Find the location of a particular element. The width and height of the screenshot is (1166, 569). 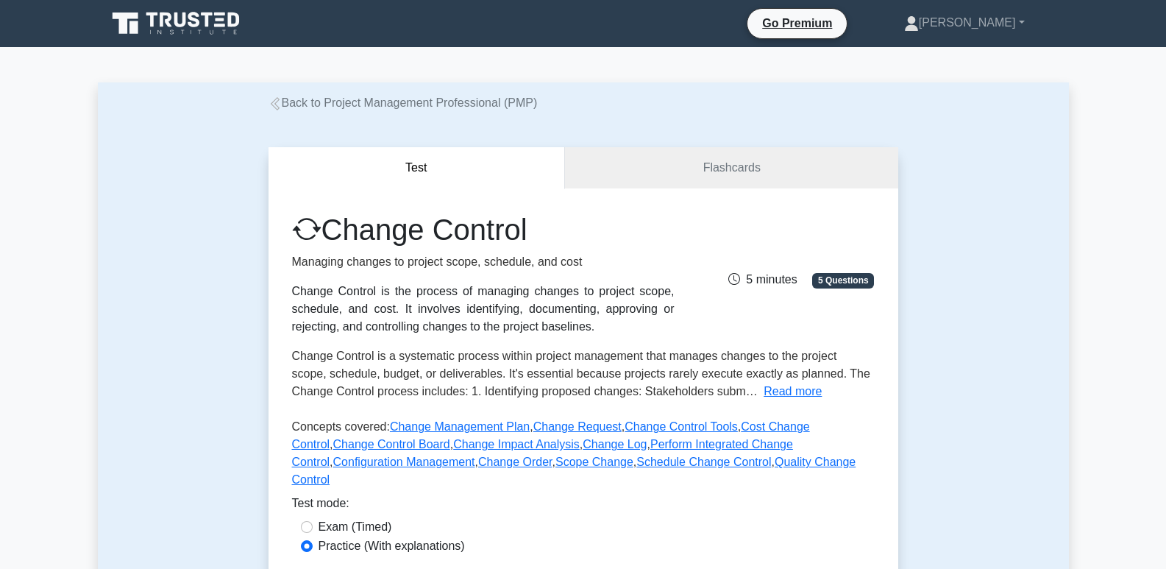

p: Concepts covered: , , , , , , , , , , , , is located at coordinates (583, 456).